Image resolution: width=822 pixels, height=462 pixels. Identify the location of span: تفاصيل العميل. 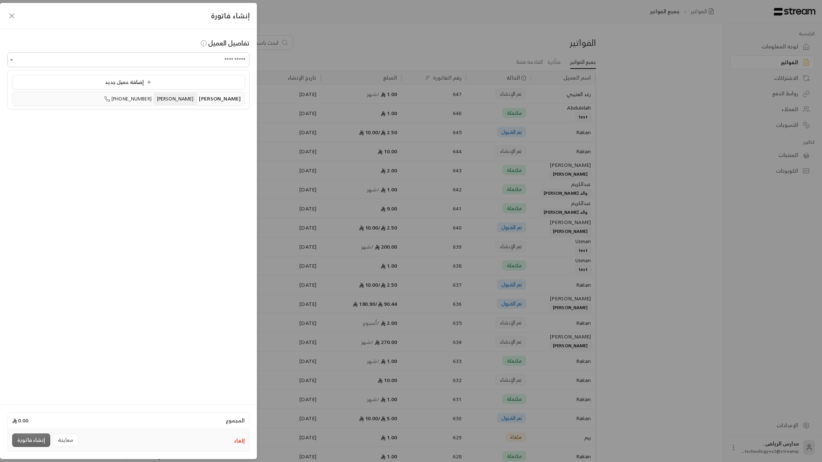
(225, 43).